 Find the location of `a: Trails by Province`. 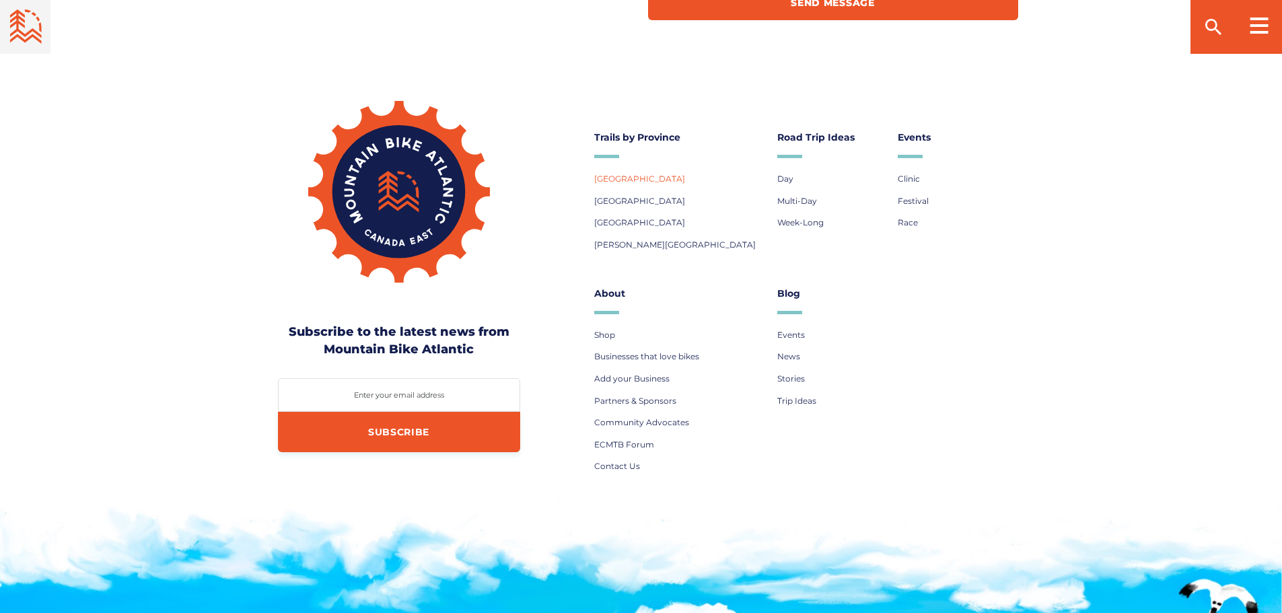

a: Trails by Province is located at coordinates (679, 137).